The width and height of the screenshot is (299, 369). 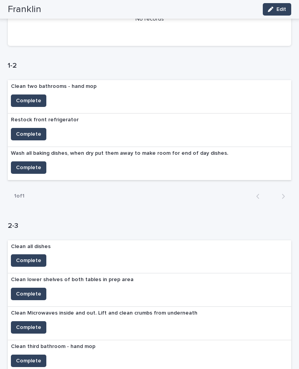 I want to click on a: Wash all baking dishes, when dry put them away to make room for end of day dishes.Complete, so click(x=149, y=164).